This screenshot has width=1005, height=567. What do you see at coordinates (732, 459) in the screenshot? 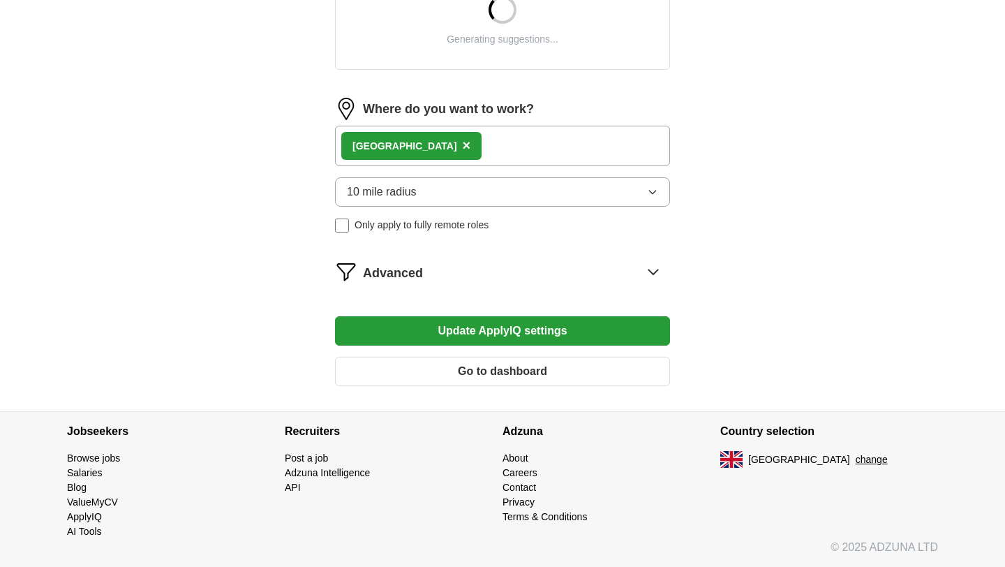
I see `img: UK flag` at bounding box center [732, 459].